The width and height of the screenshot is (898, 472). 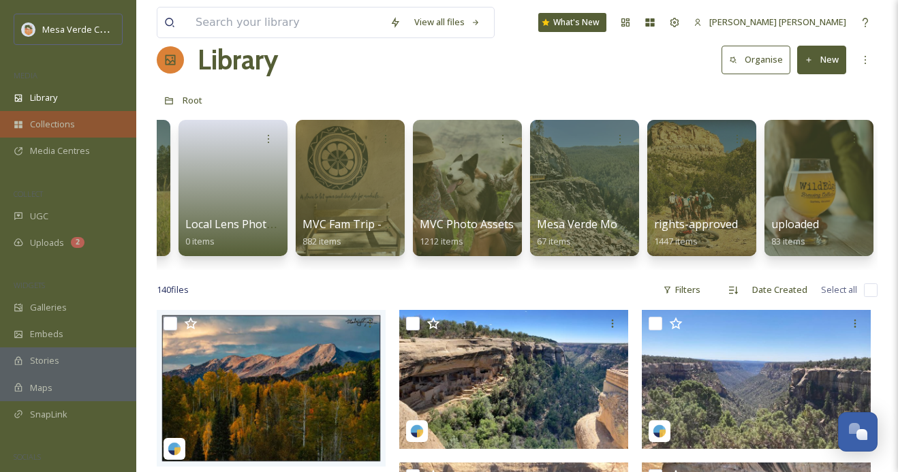 I want to click on a: Mesa Verde Moments (QR Code Uploads)67 items, so click(x=642, y=232).